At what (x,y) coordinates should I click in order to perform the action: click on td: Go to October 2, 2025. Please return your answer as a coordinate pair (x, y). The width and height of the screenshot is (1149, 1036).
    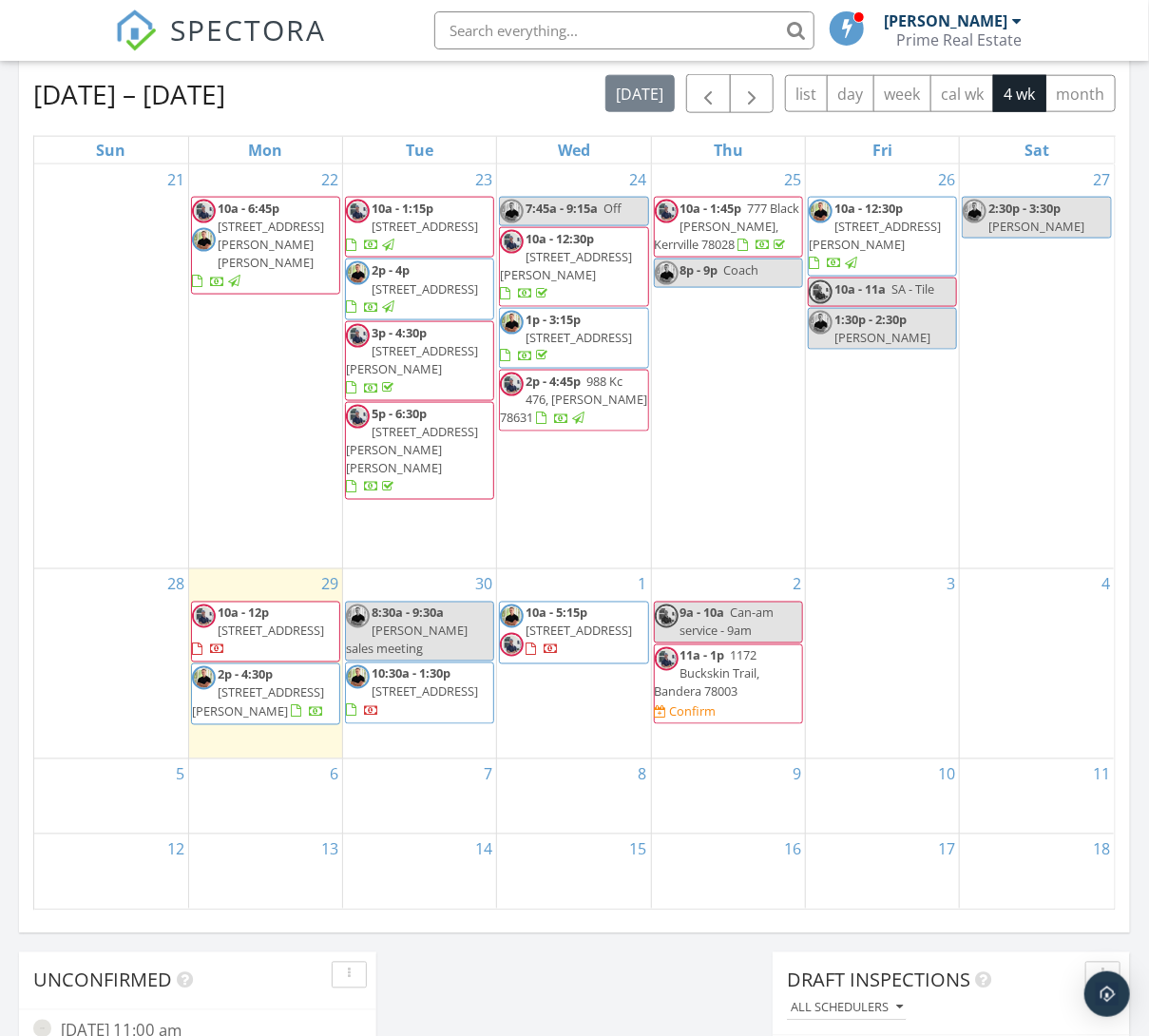
    Looking at the image, I should click on (728, 663).